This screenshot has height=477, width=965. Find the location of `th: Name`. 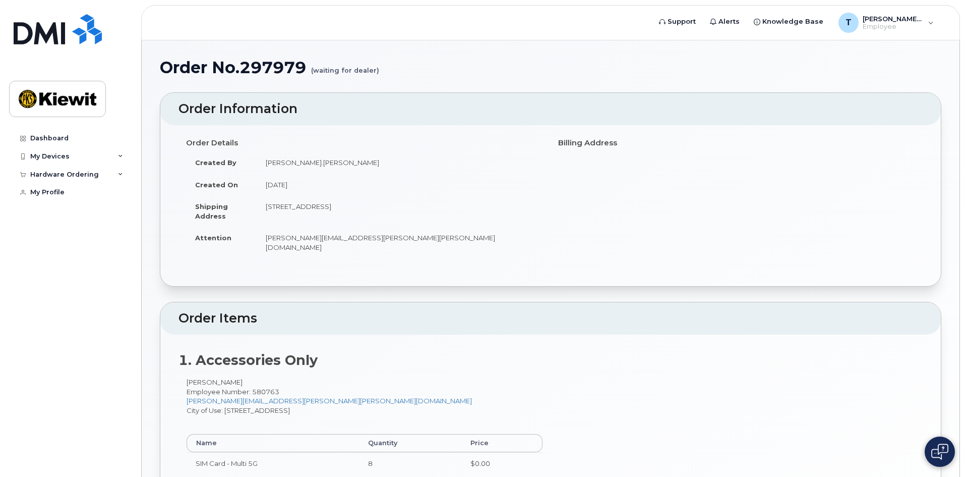

th: Name is located at coordinates (273, 443).